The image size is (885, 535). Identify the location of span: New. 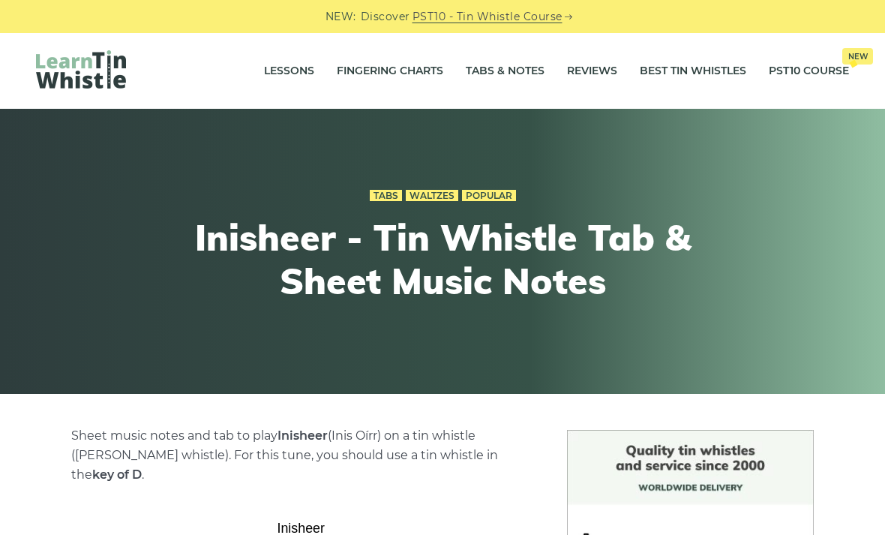
(857, 56).